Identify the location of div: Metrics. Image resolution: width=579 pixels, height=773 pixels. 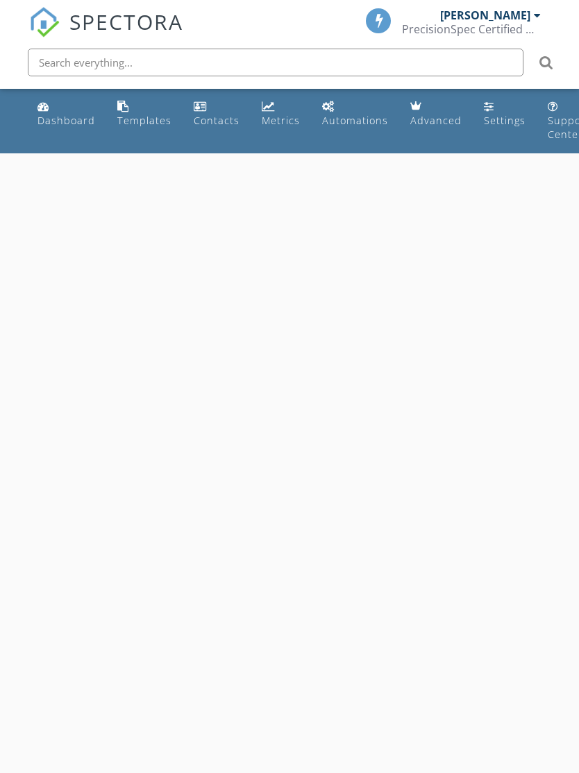
(280, 120).